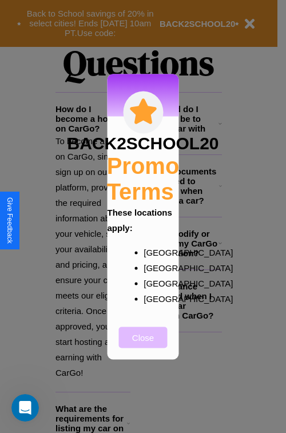 This screenshot has height=433, width=286. I want to click on b: These locations apply:, so click(139, 219).